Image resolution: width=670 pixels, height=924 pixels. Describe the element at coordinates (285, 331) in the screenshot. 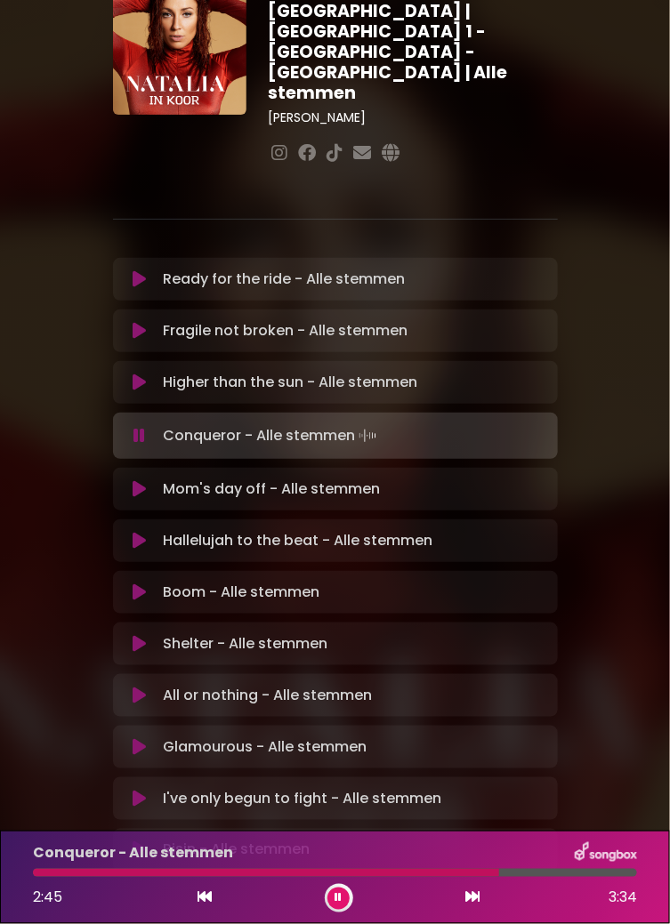

I see `p: Fragile not broken - Alle stemmen` at that location.